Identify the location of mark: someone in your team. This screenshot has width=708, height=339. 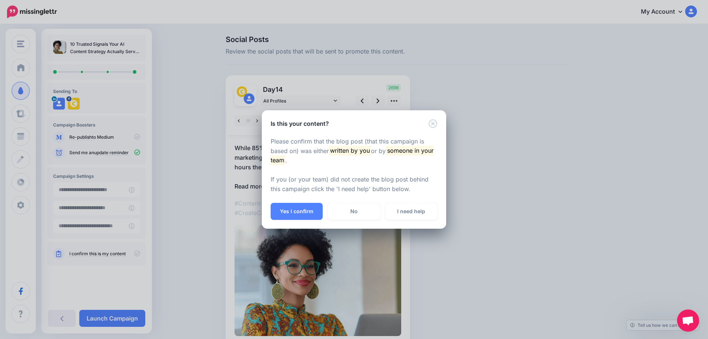
(352, 155).